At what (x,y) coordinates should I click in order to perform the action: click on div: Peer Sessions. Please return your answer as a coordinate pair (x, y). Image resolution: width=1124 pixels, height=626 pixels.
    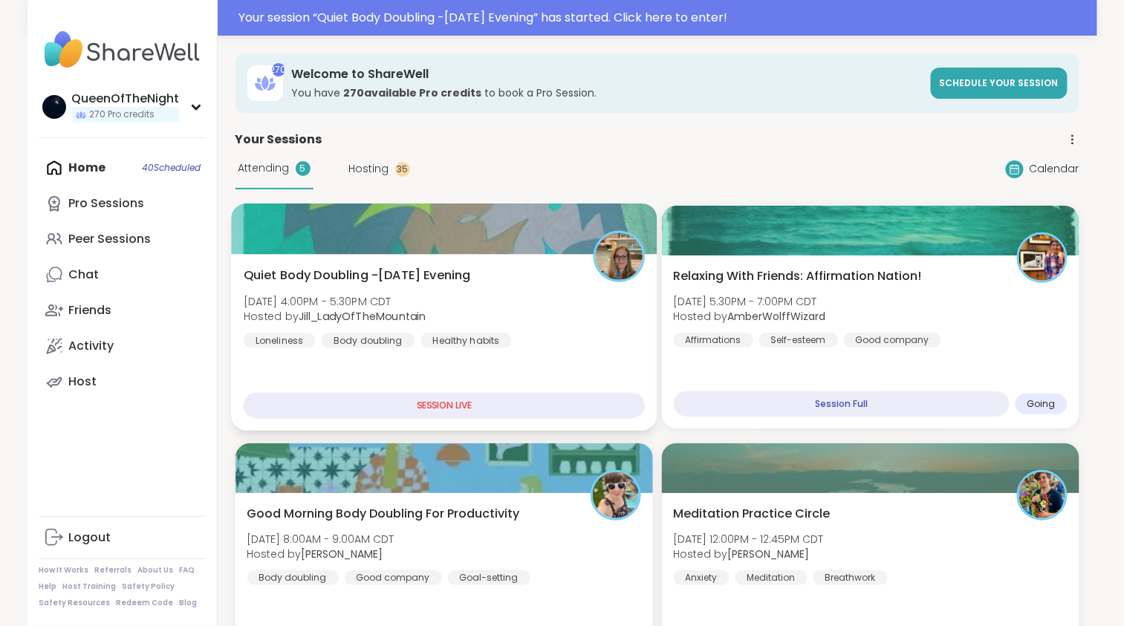
    Looking at the image, I should click on (110, 239).